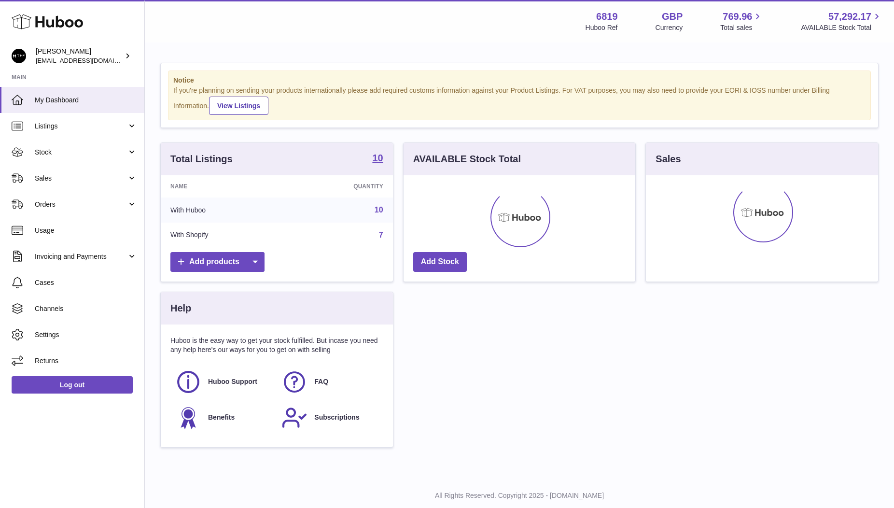 Image resolution: width=894 pixels, height=508 pixels. Describe the element at coordinates (86, 361) in the screenshot. I see `span: Returns` at that location.